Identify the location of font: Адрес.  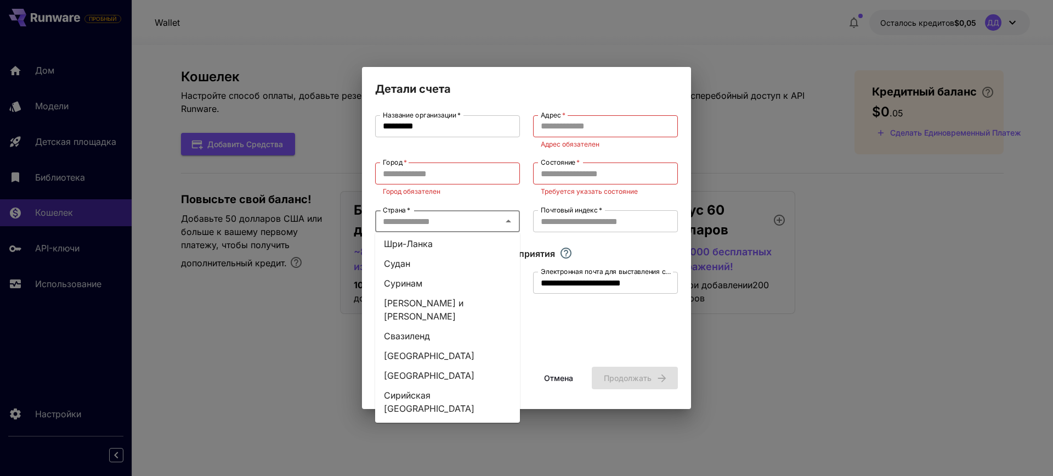
(551, 114).